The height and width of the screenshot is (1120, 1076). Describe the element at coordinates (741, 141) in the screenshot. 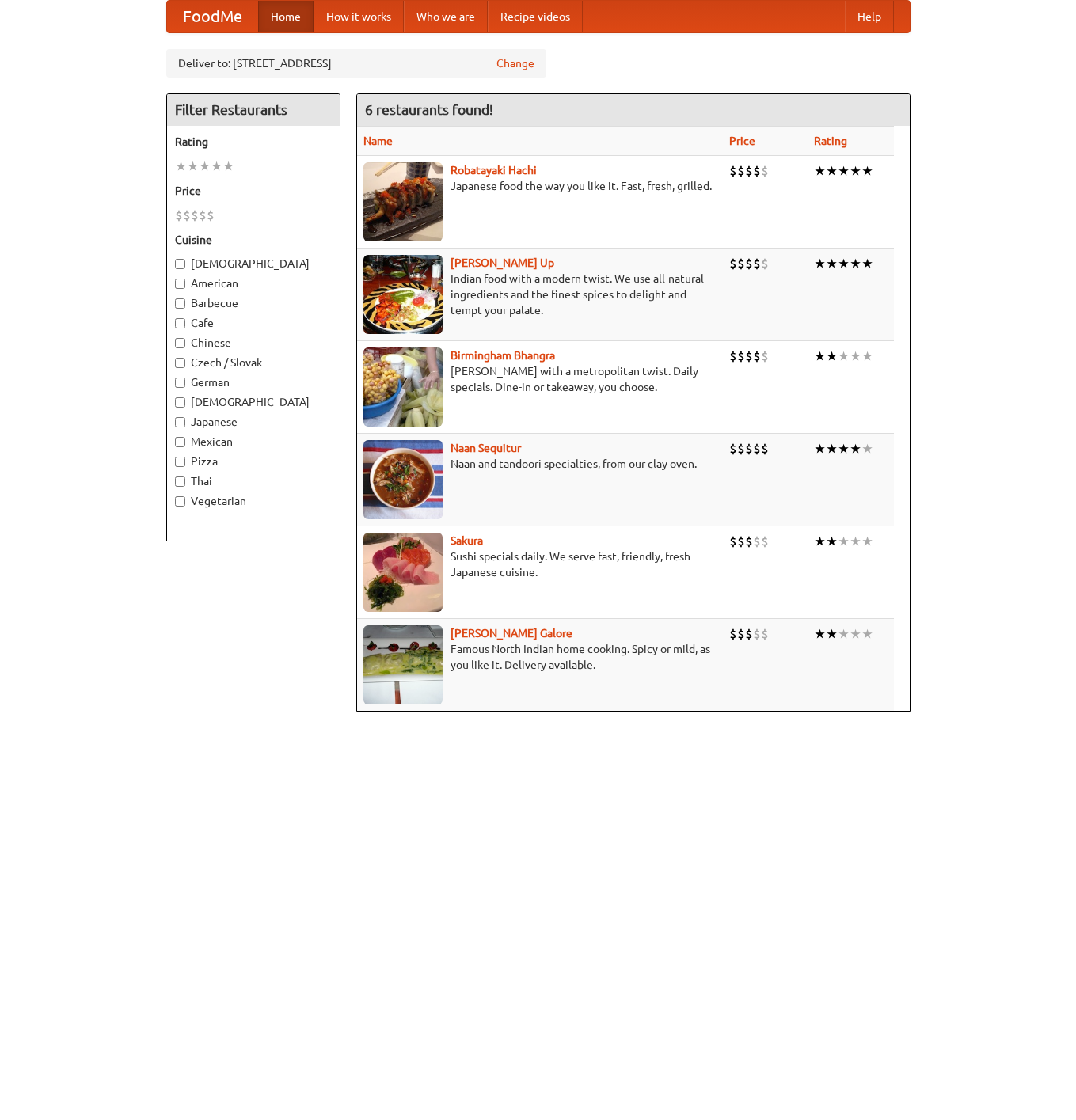

I see `a: Price` at that location.